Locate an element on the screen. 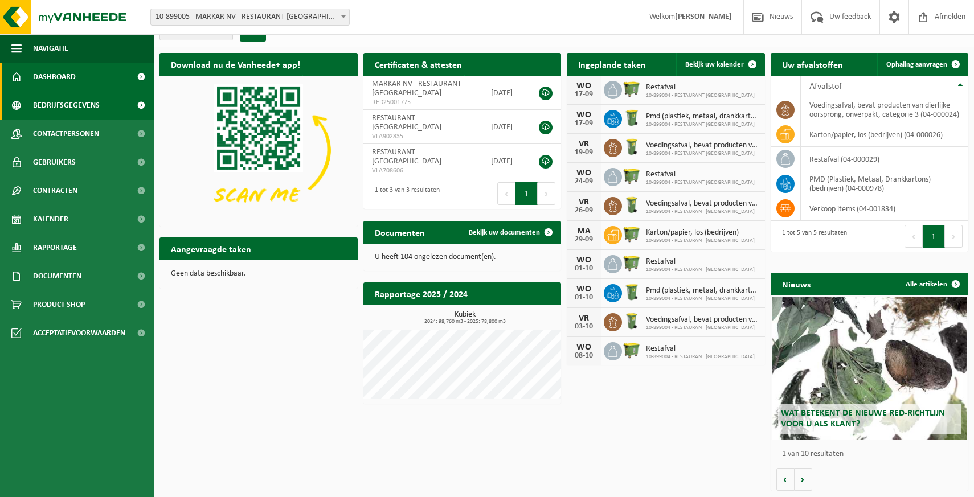  p: U heeft 104 ongelezen document(en). is located at coordinates (462, 257).